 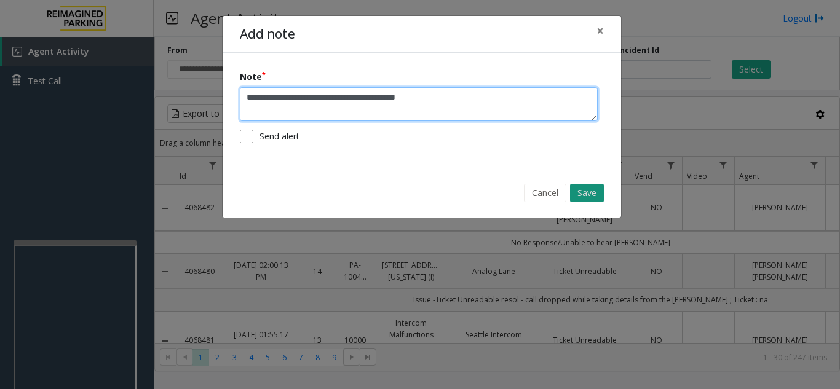 I want to click on button: Close, so click(x=600, y=31).